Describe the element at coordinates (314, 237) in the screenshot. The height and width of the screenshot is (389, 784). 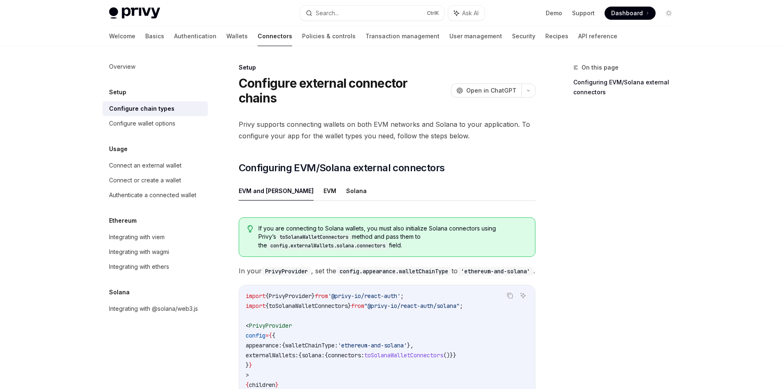
I see `code: toSolanaWalletConnectors` at that location.